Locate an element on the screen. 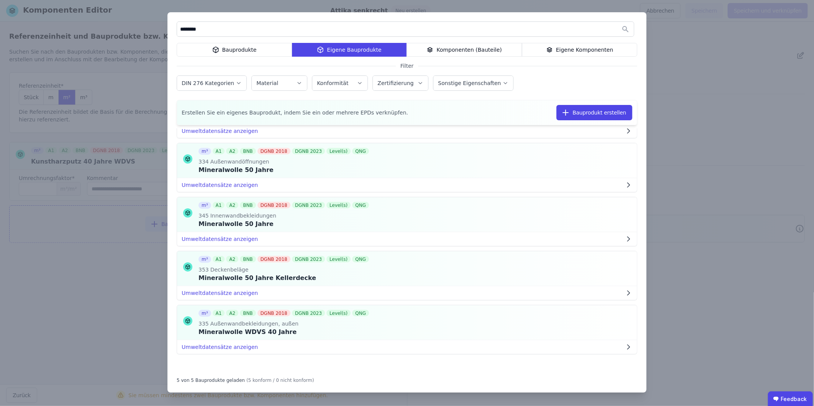 Image resolution: width=814 pixels, height=406 pixels. label: Konformität is located at coordinates (334, 83).